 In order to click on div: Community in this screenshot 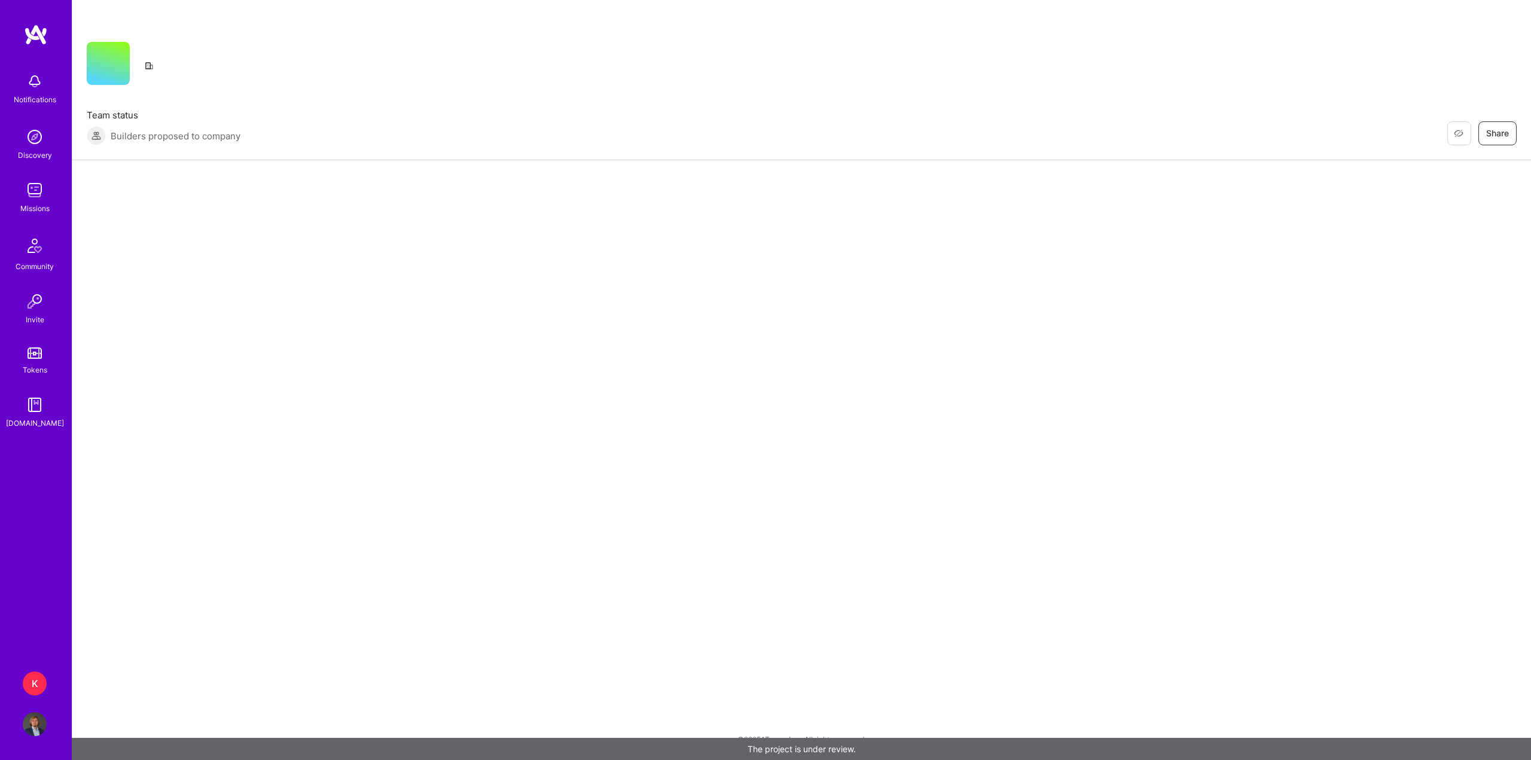, I will do `click(35, 266)`.